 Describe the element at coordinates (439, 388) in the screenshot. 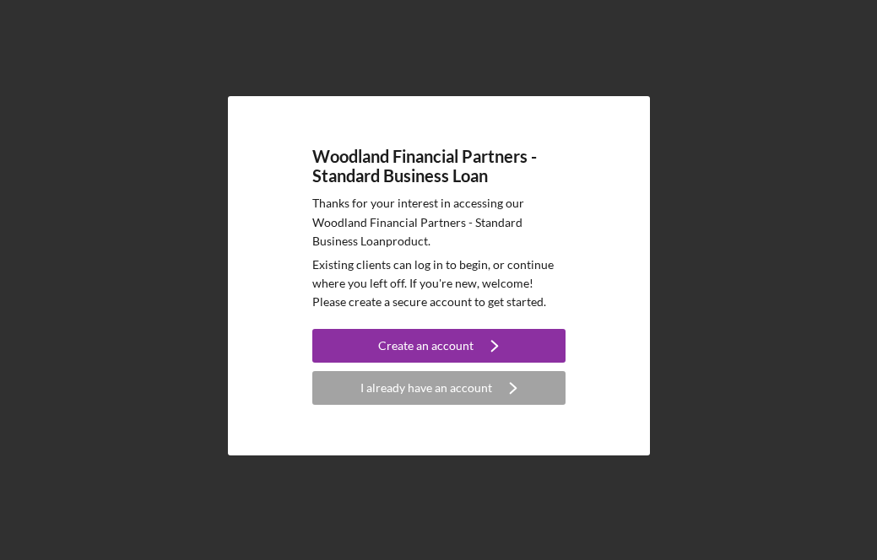

I see `a: I already have an account` at that location.